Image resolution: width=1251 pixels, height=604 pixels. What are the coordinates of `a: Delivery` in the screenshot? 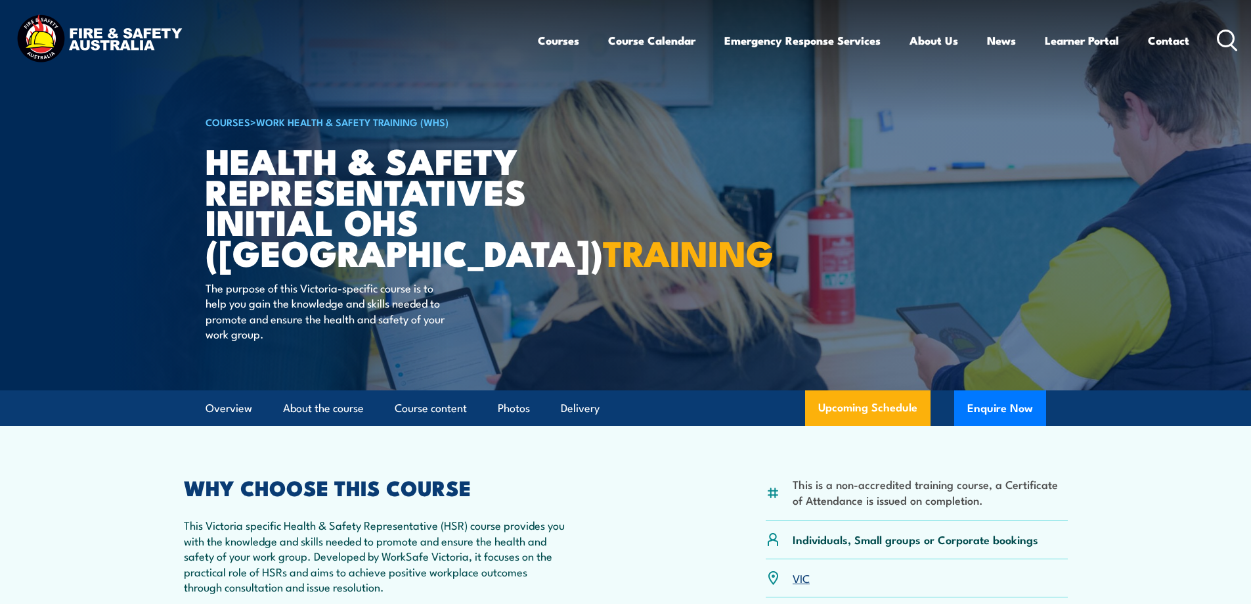 It's located at (580, 408).